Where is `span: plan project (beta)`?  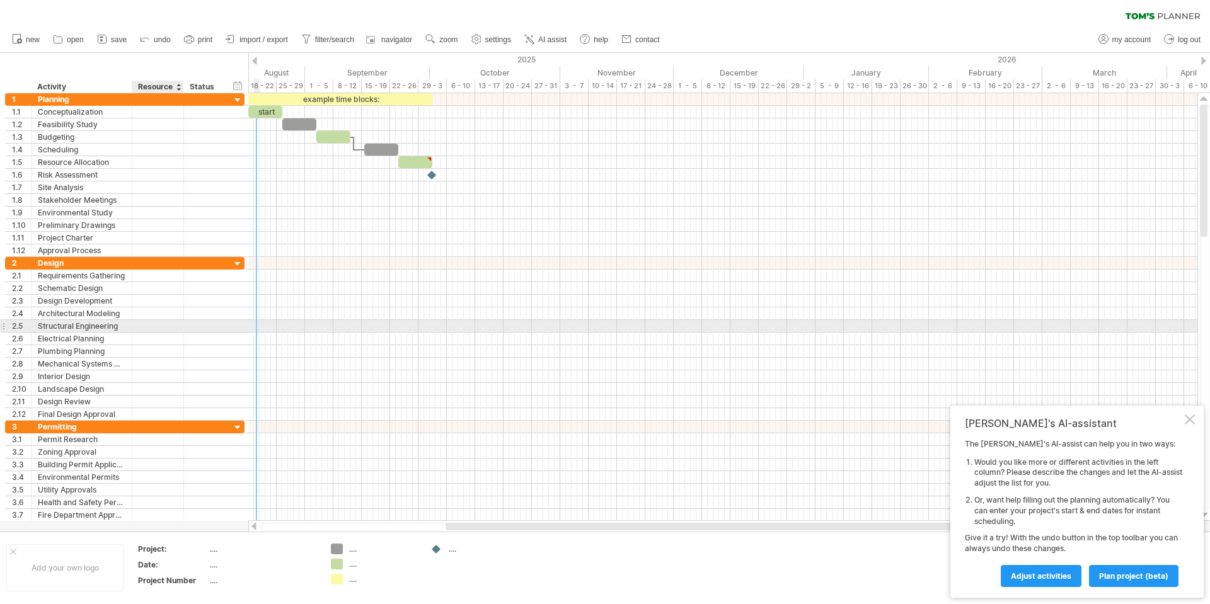
span: plan project (beta) is located at coordinates (1134, 576).